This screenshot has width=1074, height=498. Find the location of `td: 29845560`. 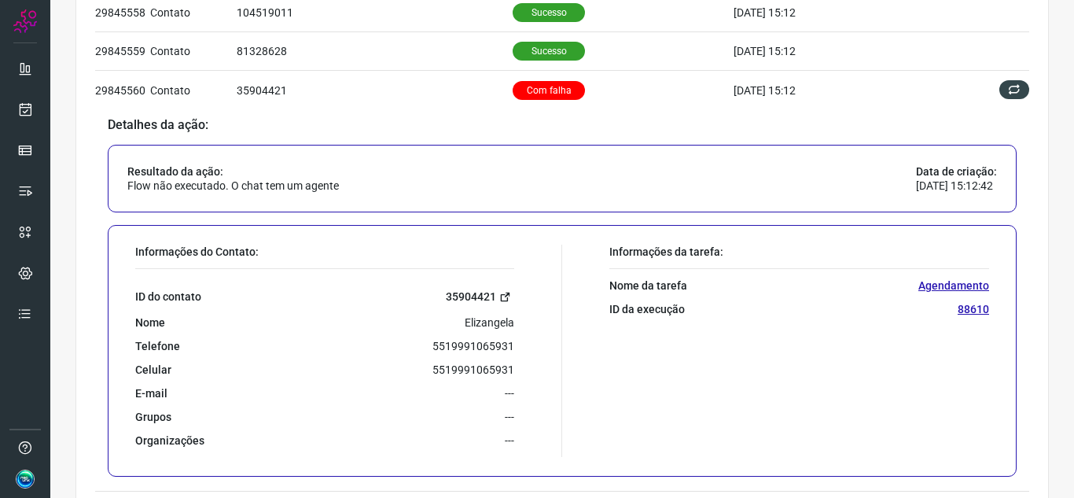

td: 29845560 is located at coordinates (123, 90).